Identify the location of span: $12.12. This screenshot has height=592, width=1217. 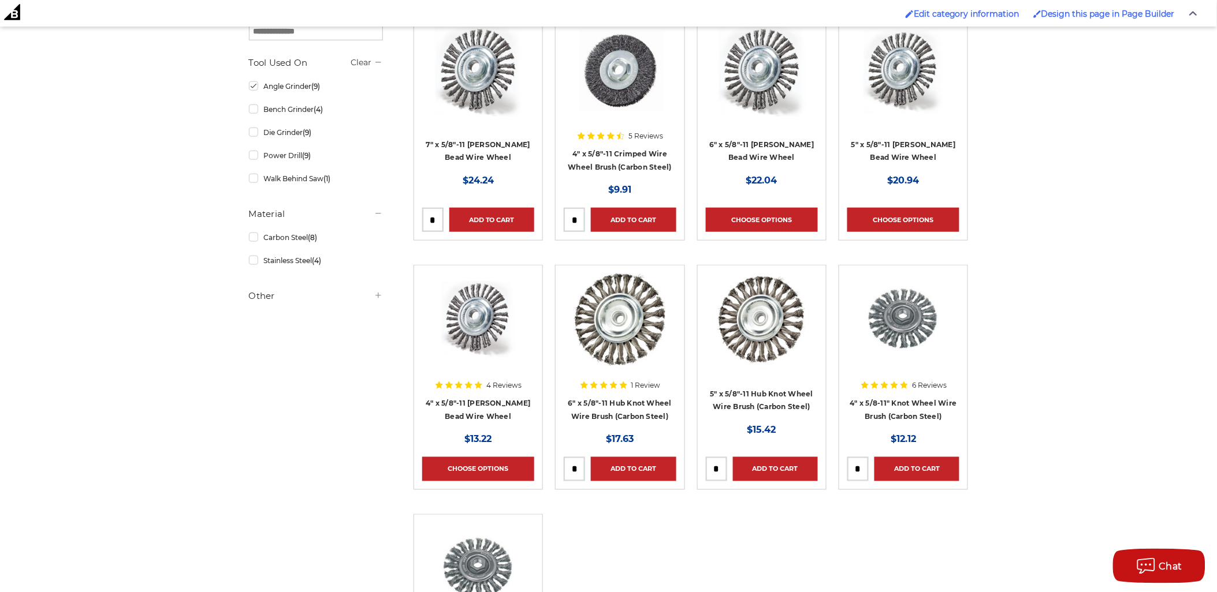
(903, 439).